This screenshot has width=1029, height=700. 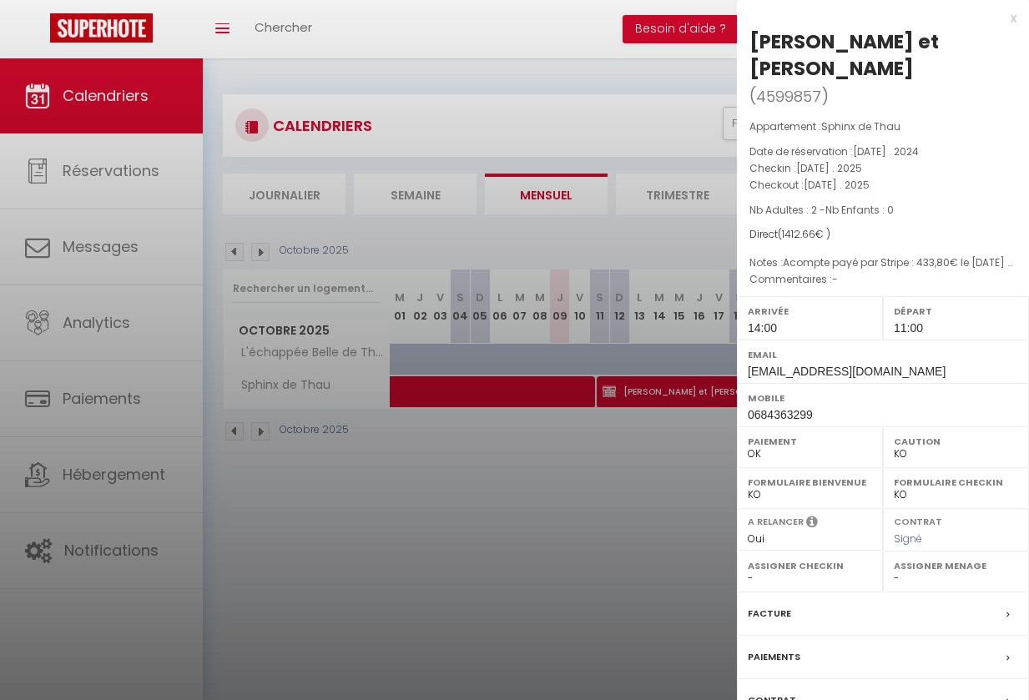 I want to click on label: Contrat, so click(x=918, y=520).